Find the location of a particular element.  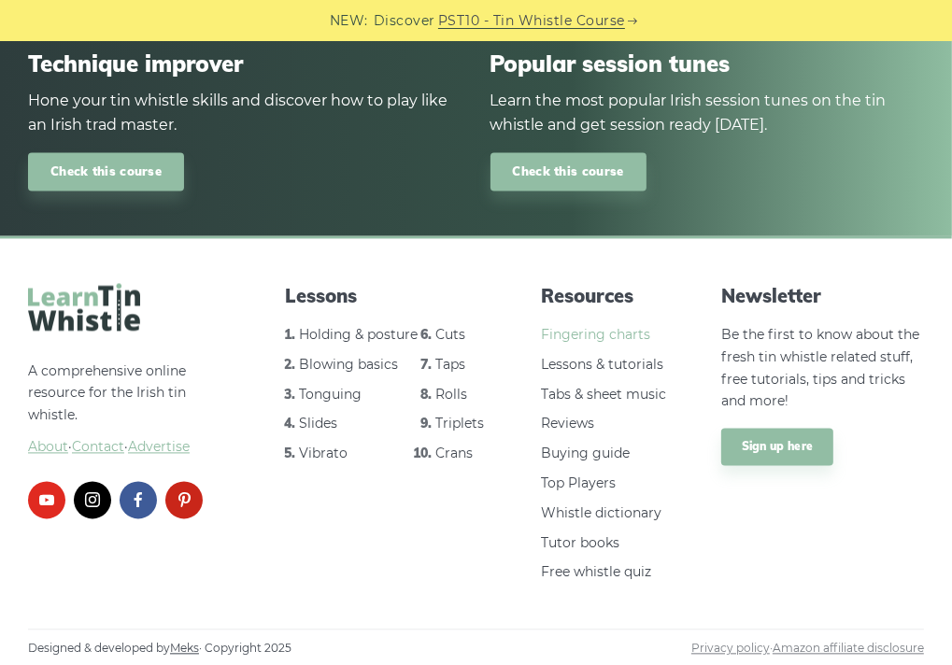

a: facebook is located at coordinates (138, 500).